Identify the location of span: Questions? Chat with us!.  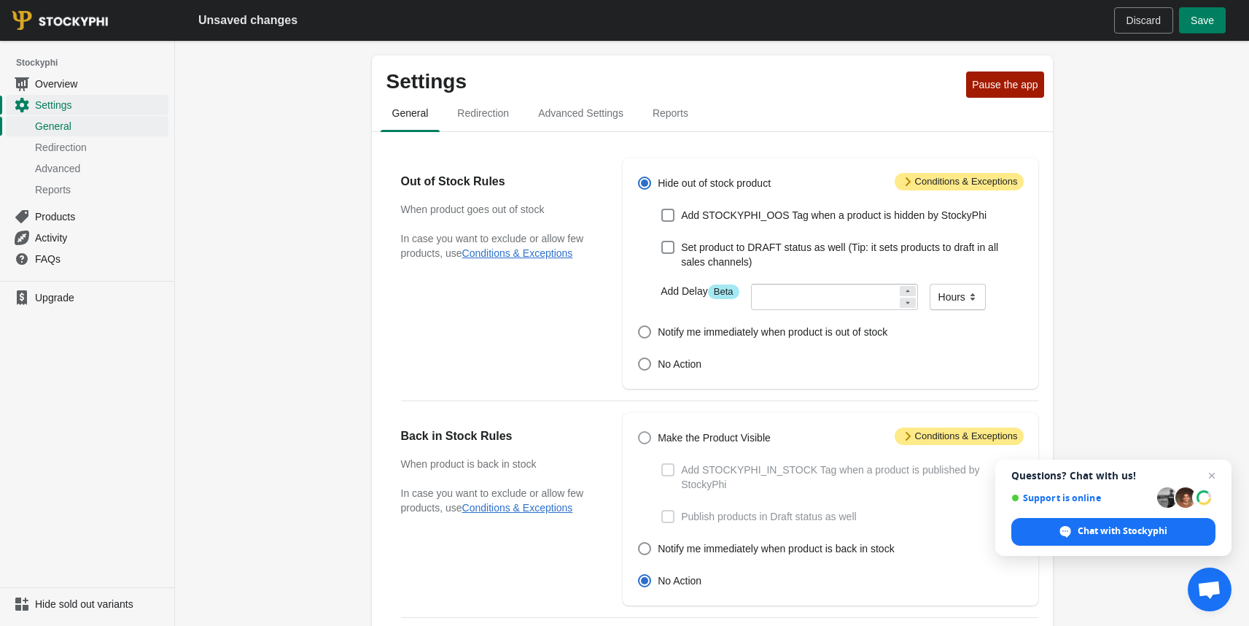
(1114, 476).